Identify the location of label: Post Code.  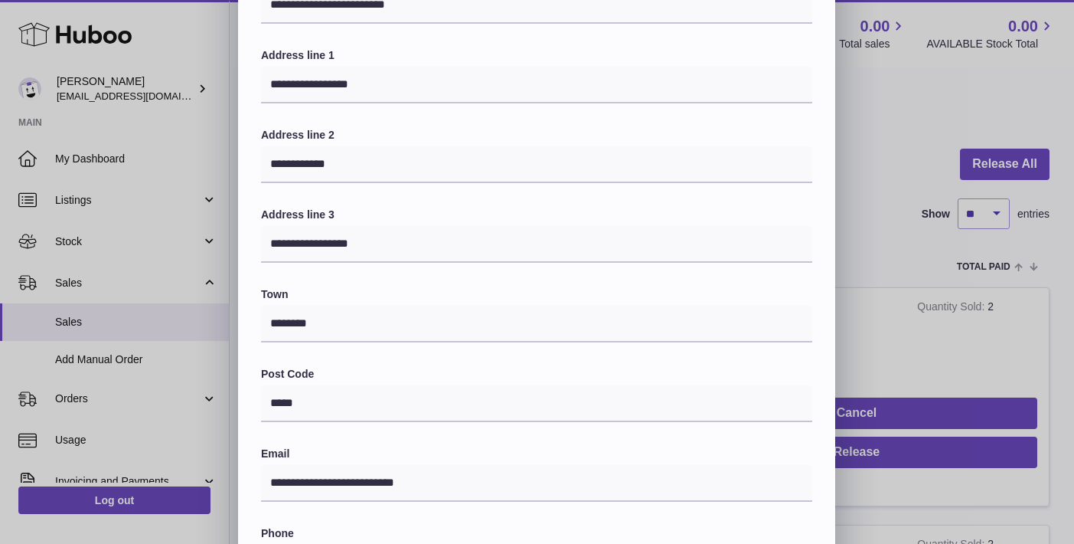
(537, 374).